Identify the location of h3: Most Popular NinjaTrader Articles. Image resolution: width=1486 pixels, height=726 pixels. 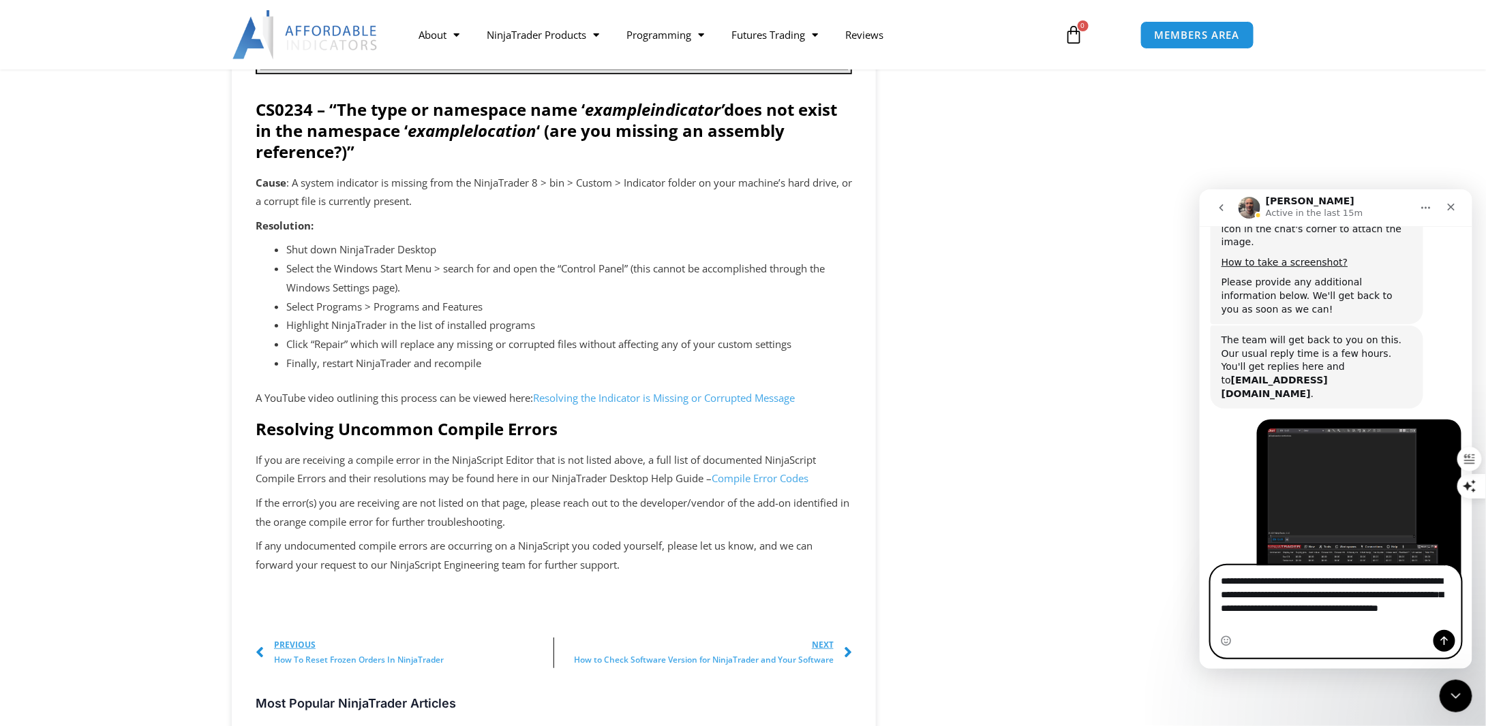
(553, 703).